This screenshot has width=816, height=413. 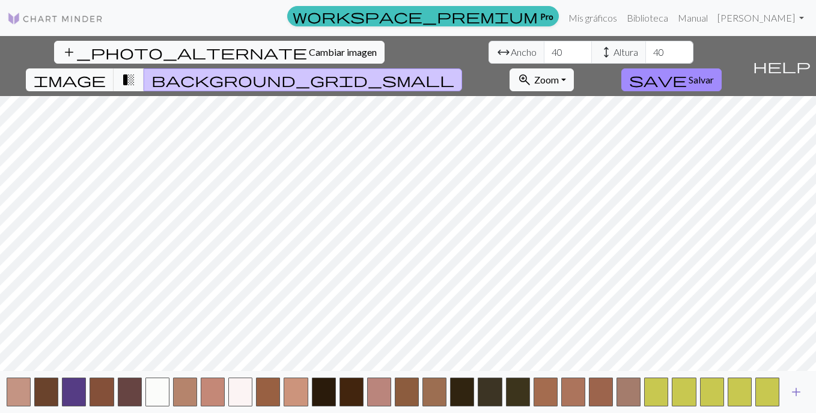 I want to click on span: zoom_in, so click(x=524, y=80).